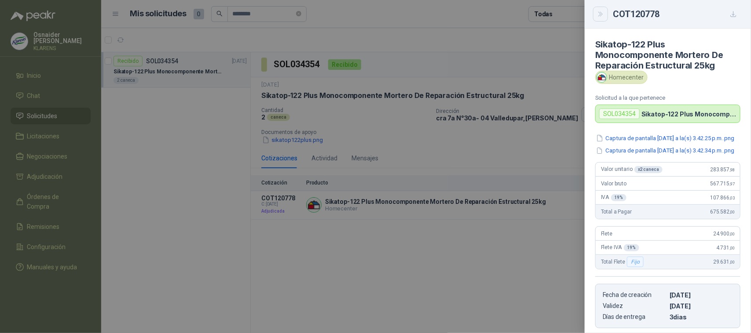  I want to click on span: Total a Pagar, so click(616, 212).